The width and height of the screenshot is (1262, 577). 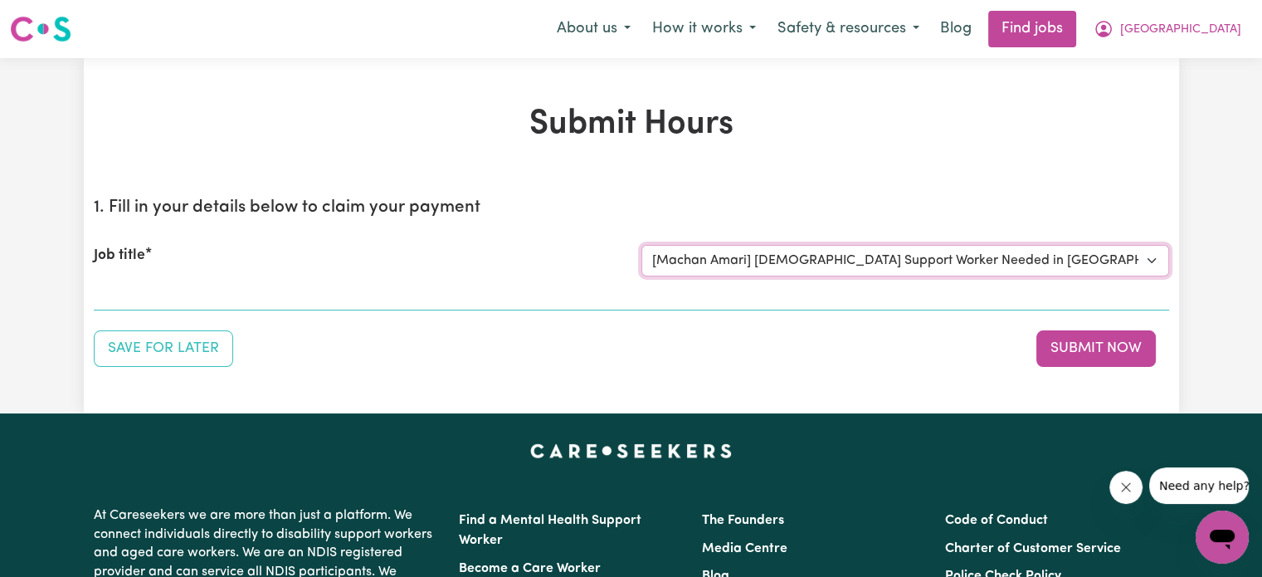 What do you see at coordinates (848, 29) in the screenshot?
I see `button: Safety & resources` at bounding box center [848, 29].